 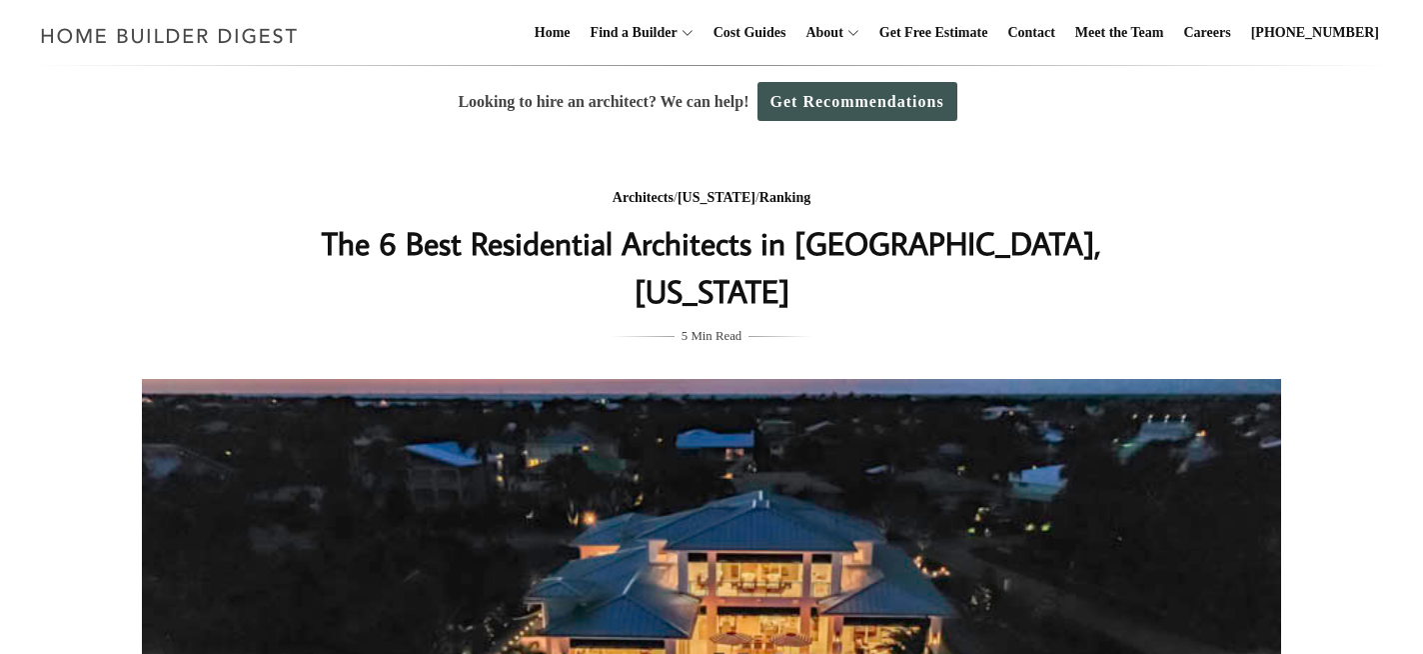 I want to click on a: Ranking, so click(x=785, y=197).